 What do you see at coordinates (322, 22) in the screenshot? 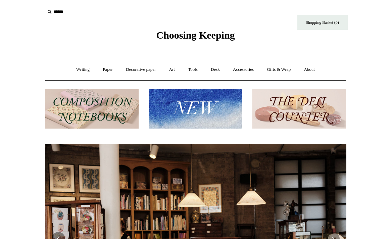
I see `a: Shopping Basket (0)` at bounding box center [322, 22].